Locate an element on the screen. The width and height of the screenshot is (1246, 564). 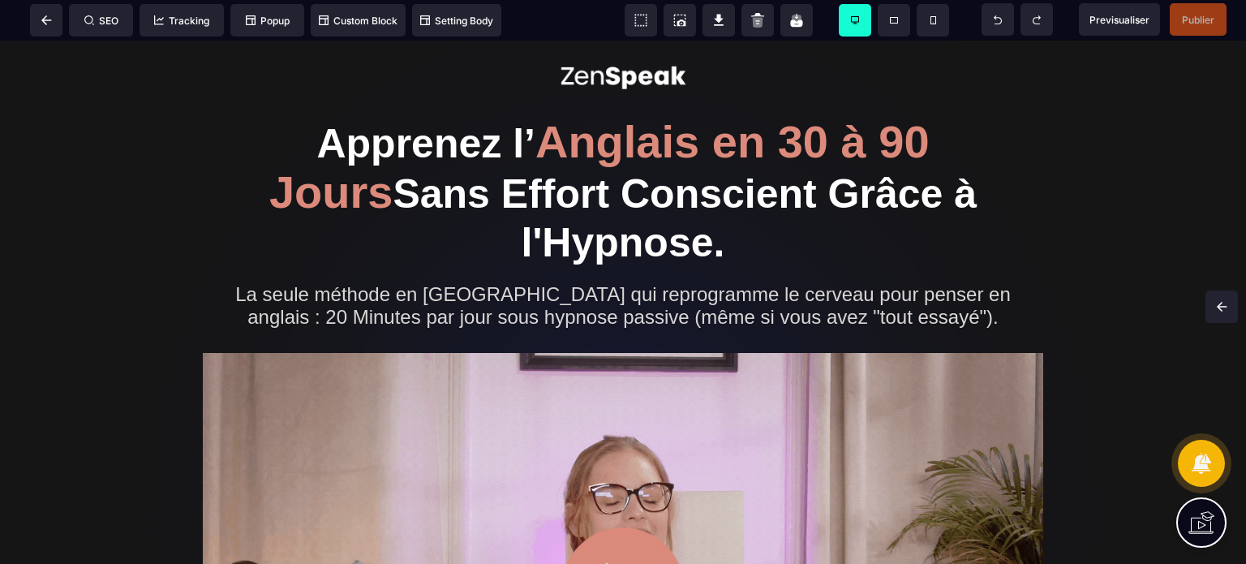
span: View components is located at coordinates (641, 20).